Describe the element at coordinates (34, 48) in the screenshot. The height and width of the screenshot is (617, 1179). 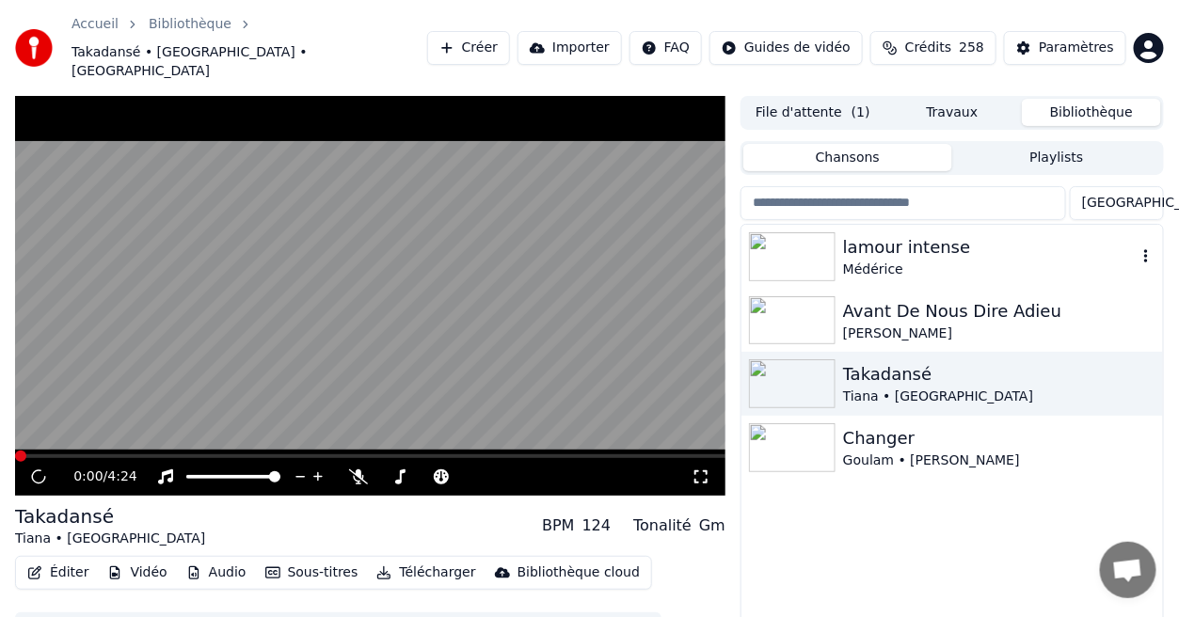
I see `img: youka` at that location.